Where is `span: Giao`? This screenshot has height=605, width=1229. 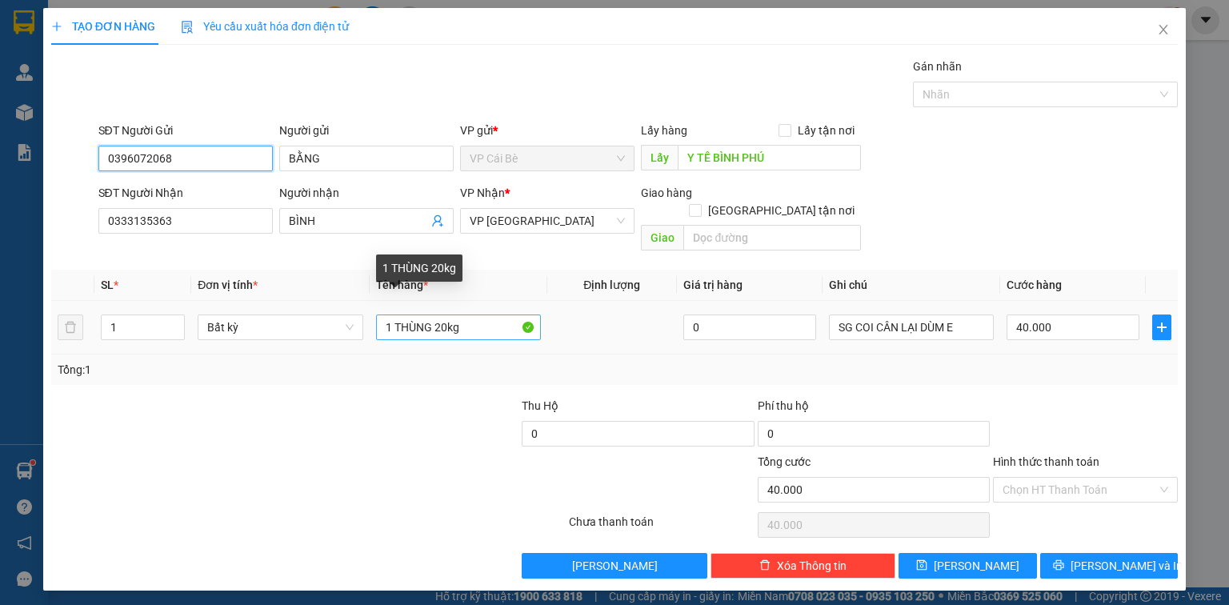
span: Giao is located at coordinates (662, 238).